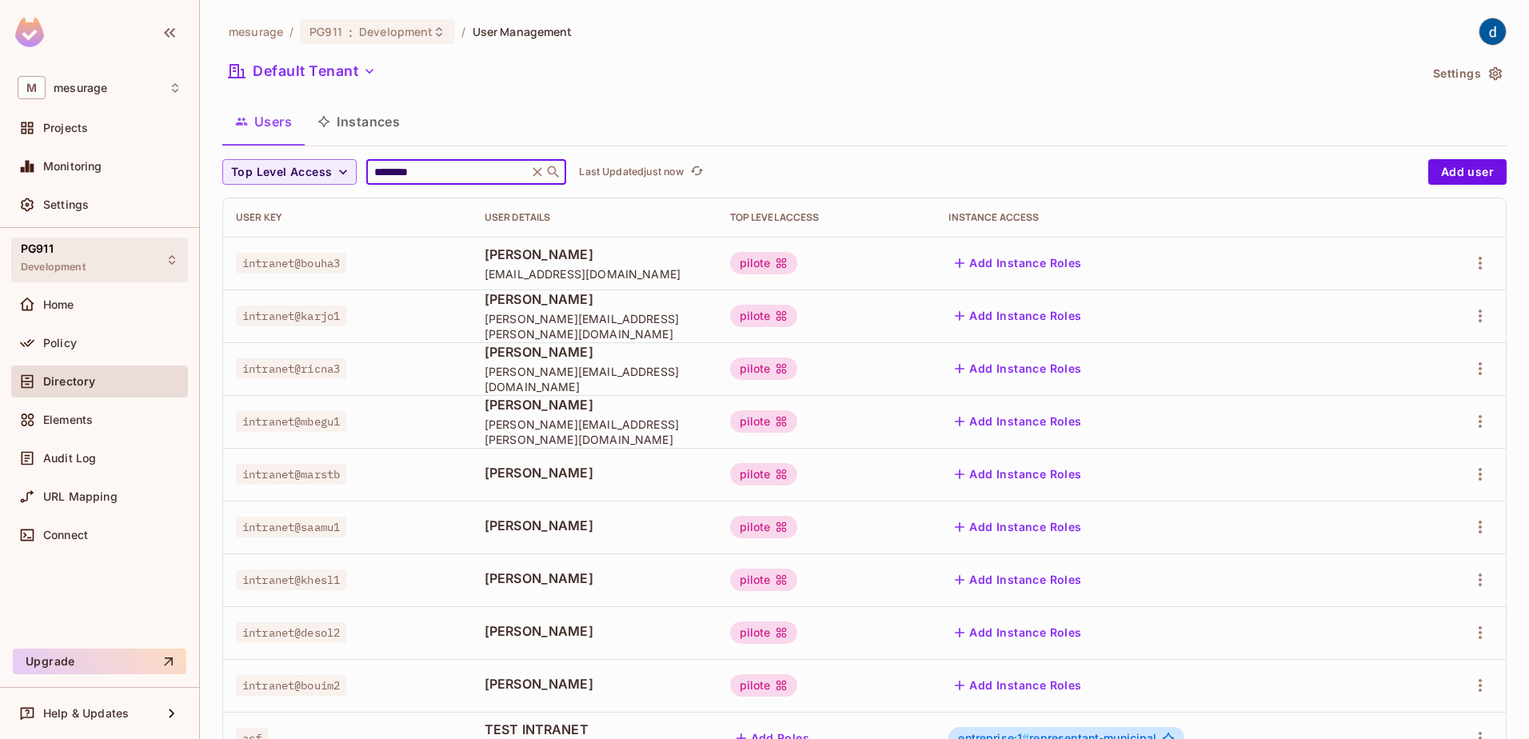 Image resolution: width=1529 pixels, height=739 pixels. I want to click on span: refresh, so click(697, 172).